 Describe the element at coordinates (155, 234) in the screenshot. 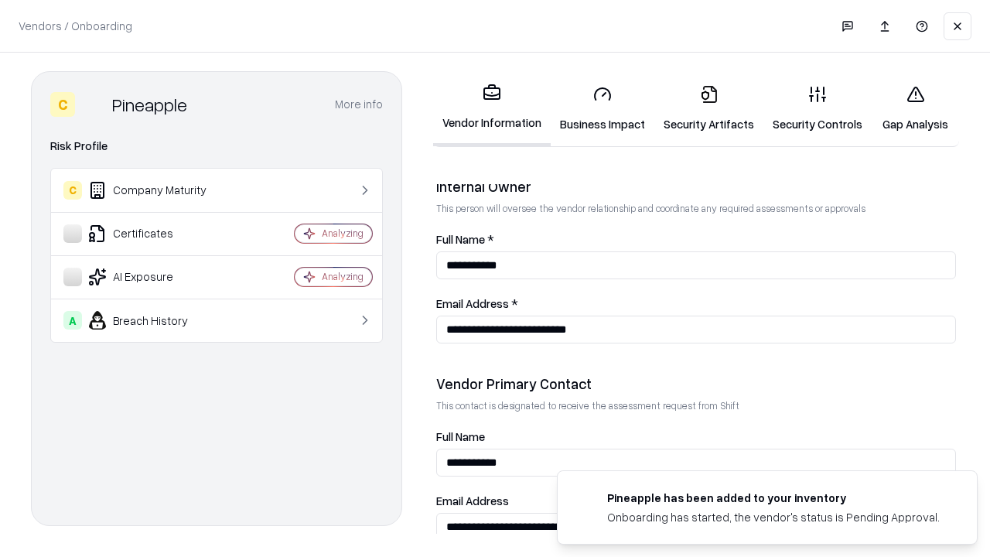

I see `div: Certificates` at that location.